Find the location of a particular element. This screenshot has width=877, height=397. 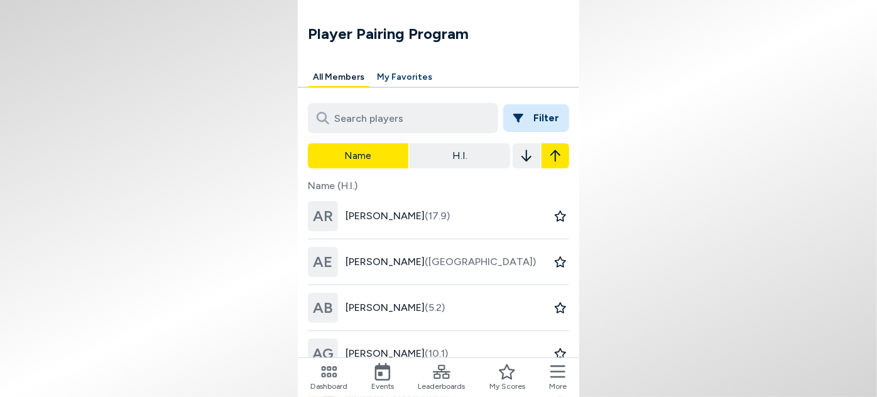

span: AG is located at coordinates (323, 354).